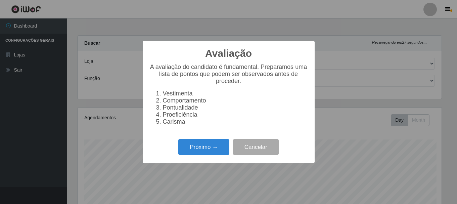 The image size is (457, 204). I want to click on li: Proeficiência, so click(235, 114).